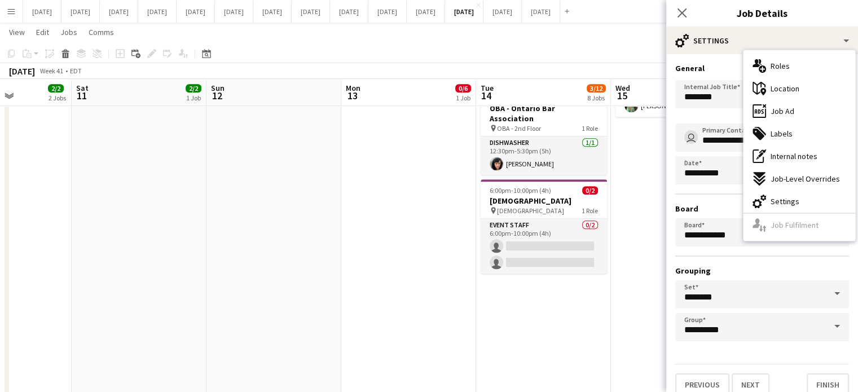 The height and width of the screenshot is (392, 858). I want to click on span: Tue, so click(487, 88).